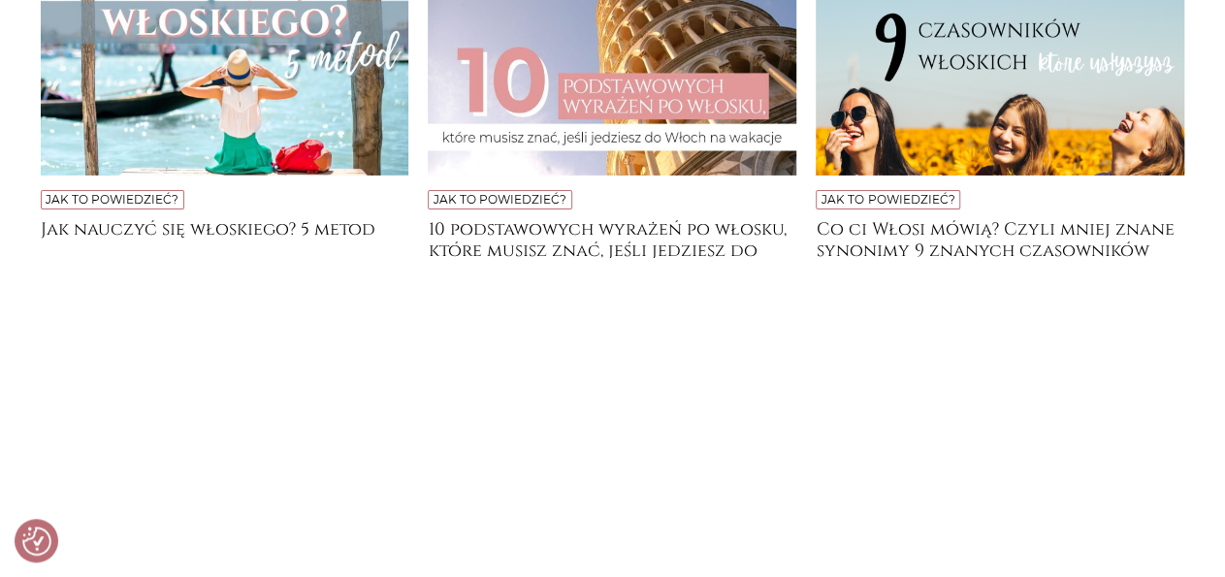  What do you see at coordinates (225, 239) in the screenshot?
I see `a: Jak nauczyć się włoskiego? 5 metod` at bounding box center [225, 239].